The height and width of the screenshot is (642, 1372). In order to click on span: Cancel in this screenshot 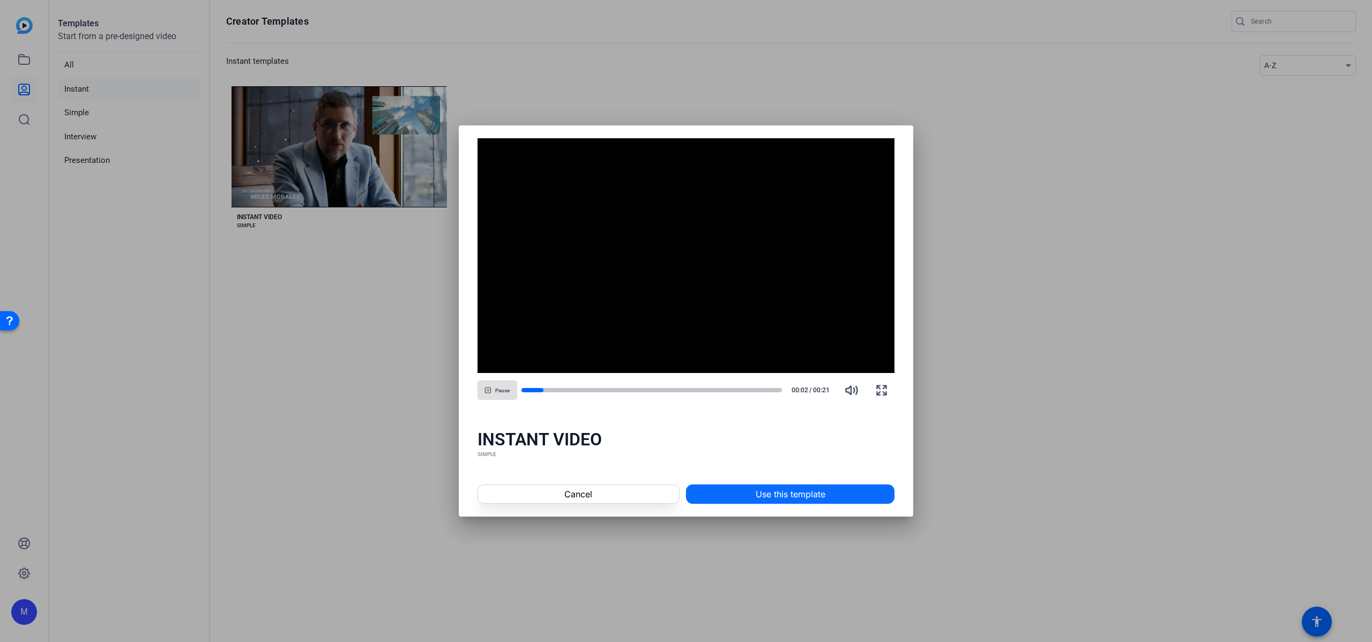, I will do `click(578, 494)`.